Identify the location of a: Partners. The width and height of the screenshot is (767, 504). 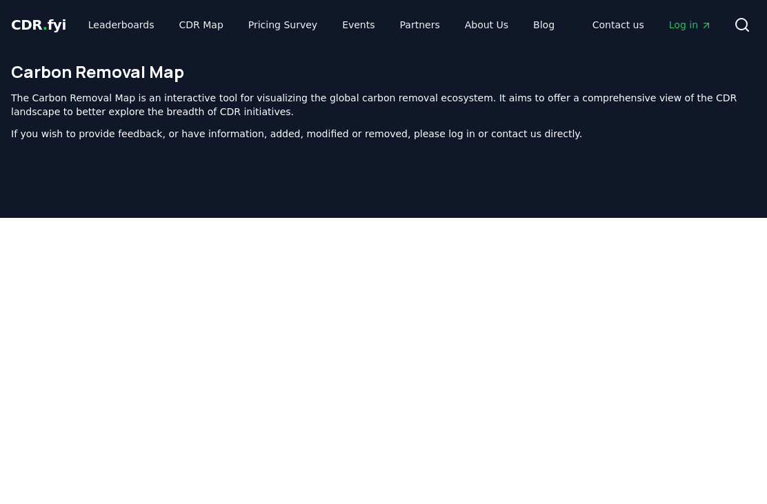
(420, 25).